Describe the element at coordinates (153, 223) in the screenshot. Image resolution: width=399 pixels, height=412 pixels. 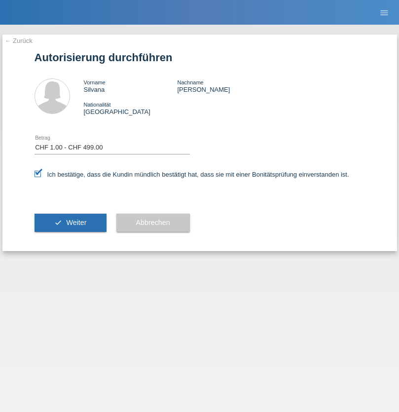
I see `button: Abbrechen` at that location.